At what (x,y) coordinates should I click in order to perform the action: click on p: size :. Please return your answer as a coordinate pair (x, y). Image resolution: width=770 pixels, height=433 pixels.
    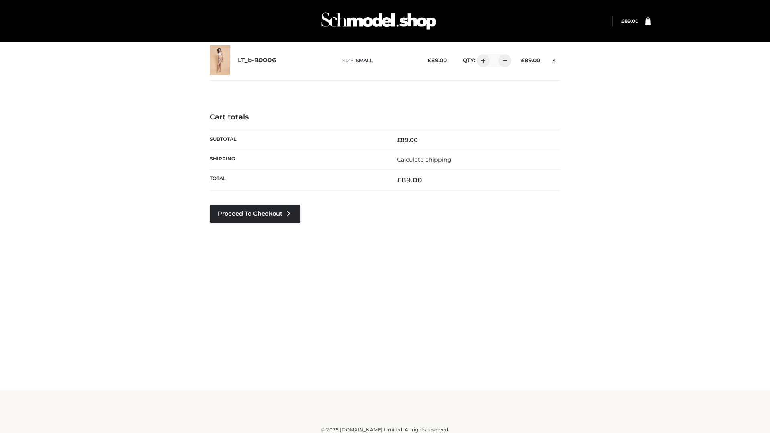
    Looking at the image, I should click on (378, 61).